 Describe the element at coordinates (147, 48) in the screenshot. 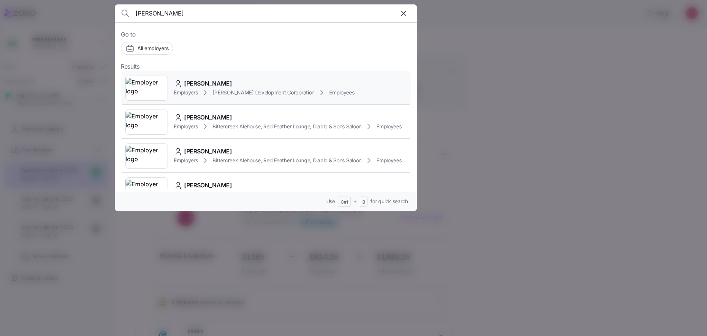

I see `button: All employers` at that location.